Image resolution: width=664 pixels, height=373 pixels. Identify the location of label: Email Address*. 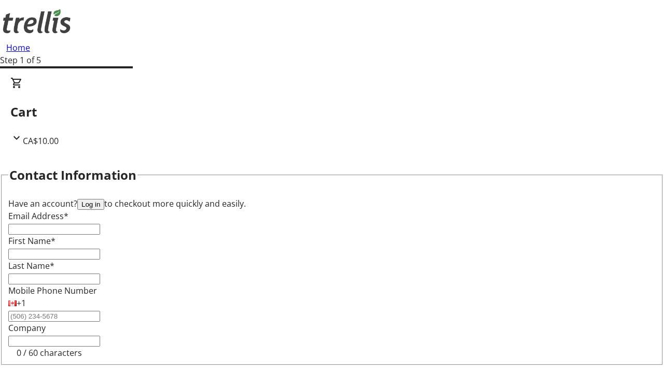
(38, 216).